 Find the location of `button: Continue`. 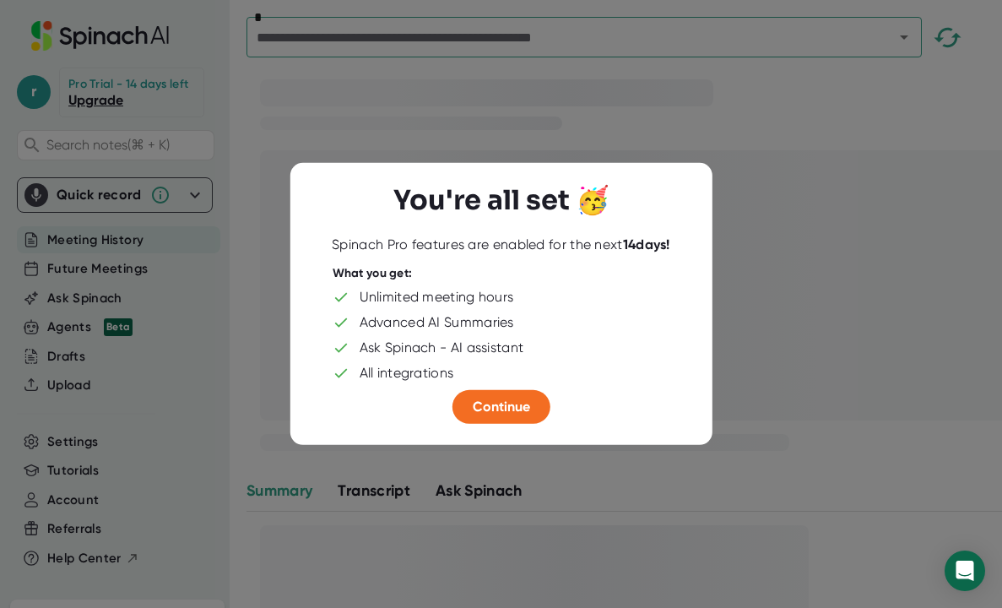

button: Continue is located at coordinates (502, 407).